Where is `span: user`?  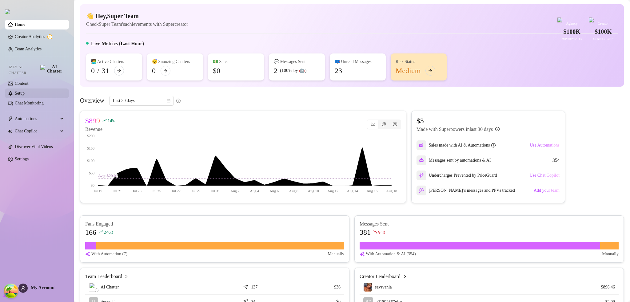 span: user is located at coordinates (23, 289).